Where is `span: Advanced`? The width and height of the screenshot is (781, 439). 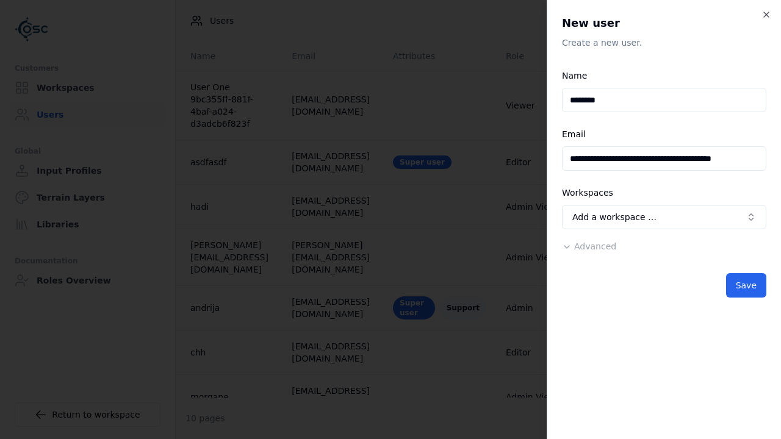
span: Advanced is located at coordinates (595, 246).